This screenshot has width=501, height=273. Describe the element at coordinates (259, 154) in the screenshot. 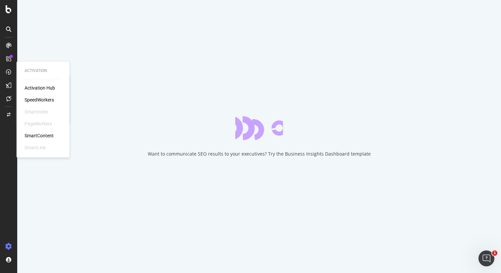

I see `div: Want to communicate SEO results to your executives? Try the Business Insights Dashboard template` at that location.